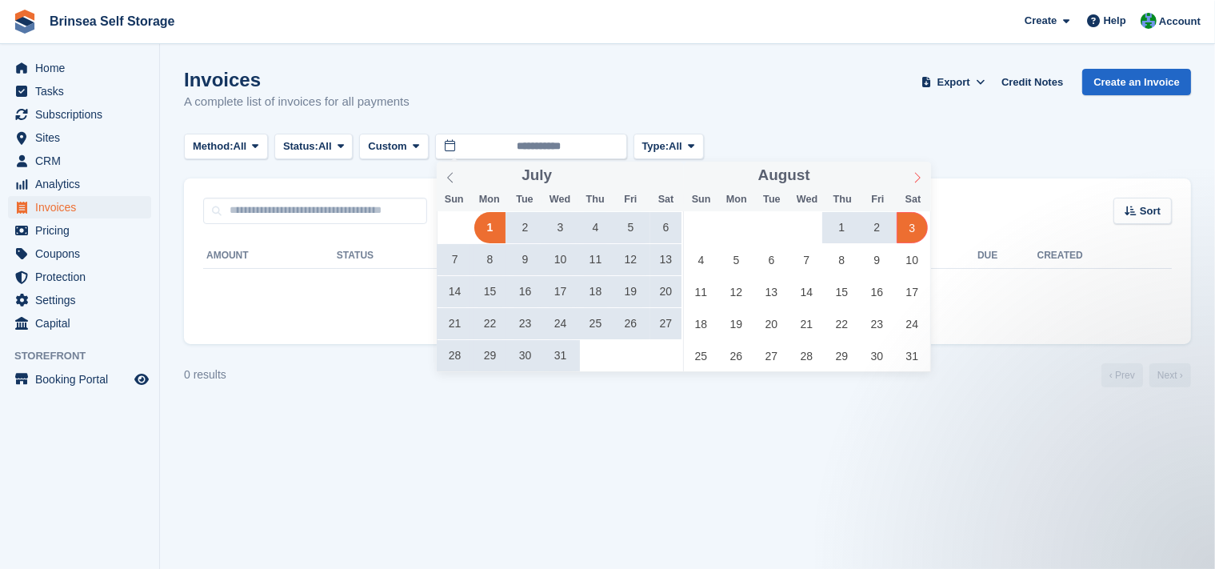 The height and width of the screenshot is (569, 1215). What do you see at coordinates (877, 227) in the screenshot?
I see `span: August 2, 2024` at bounding box center [877, 227].